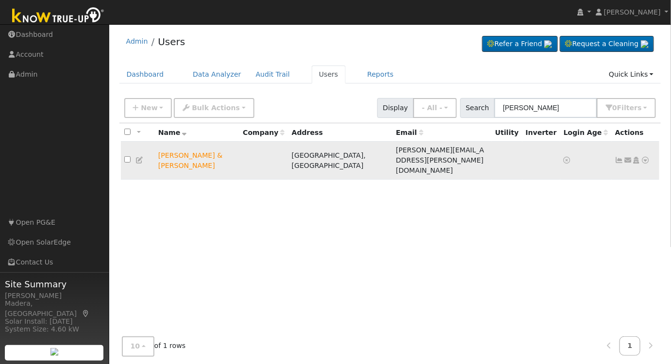 This screenshot has height=364, width=671. Describe the element at coordinates (619, 160) in the screenshot. I see `a: Not connected` at that location.